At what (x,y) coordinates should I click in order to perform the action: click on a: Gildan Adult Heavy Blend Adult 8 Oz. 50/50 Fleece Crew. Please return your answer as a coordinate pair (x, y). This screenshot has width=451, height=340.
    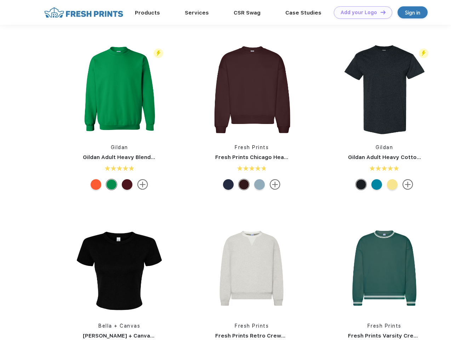
    Looking at the image, I should click on (159, 157).